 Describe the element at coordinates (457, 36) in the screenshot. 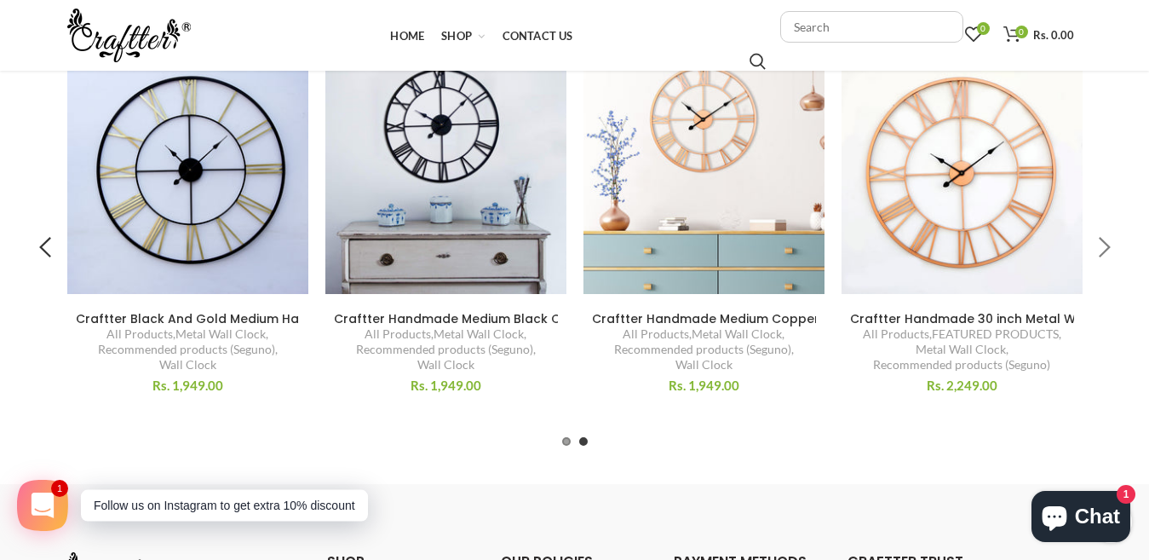

I see `span: Shop` at that location.